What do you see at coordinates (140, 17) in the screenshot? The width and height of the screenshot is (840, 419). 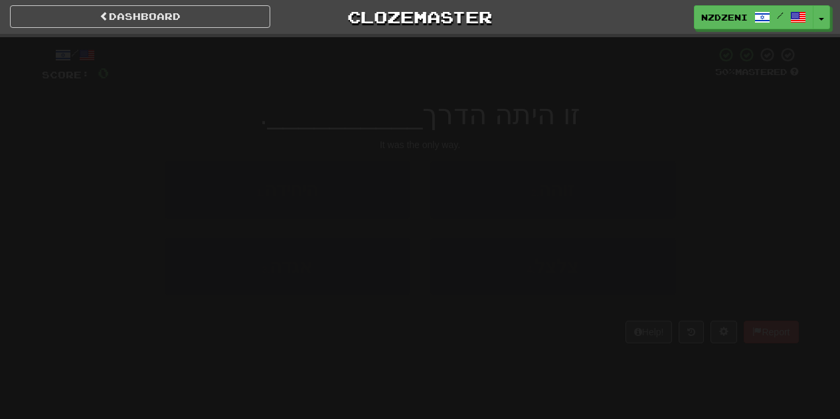 I see `a: Dashboard` at bounding box center [140, 17].